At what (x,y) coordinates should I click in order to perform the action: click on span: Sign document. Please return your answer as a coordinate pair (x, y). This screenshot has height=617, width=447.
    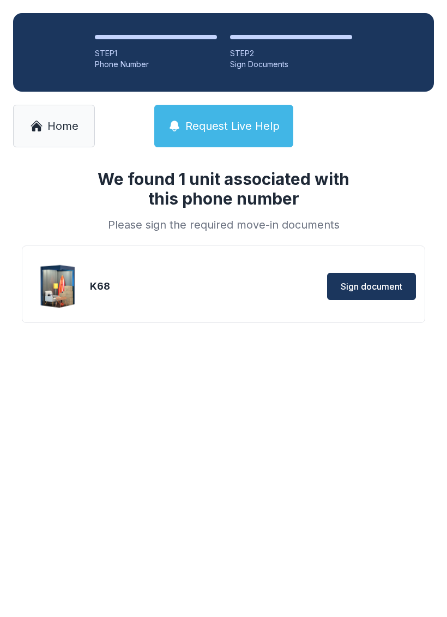
    Looking at the image, I should click on (371, 286).